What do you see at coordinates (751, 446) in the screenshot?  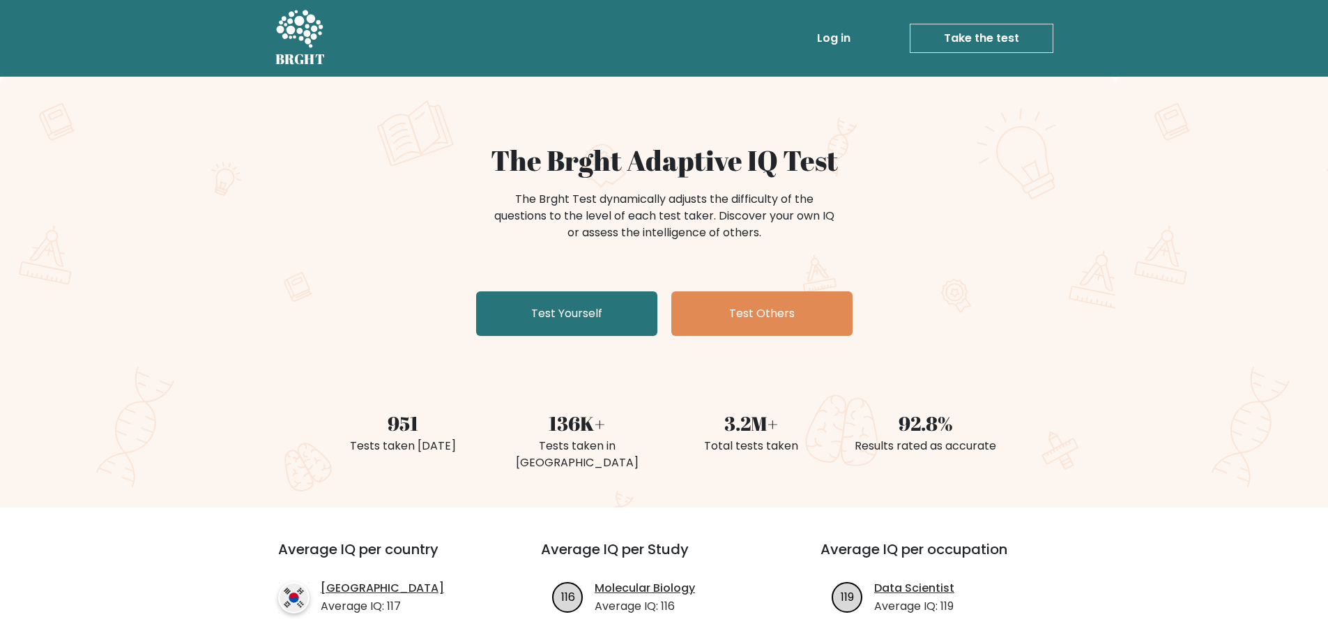 I see `div: Total tests taken` at bounding box center [751, 446].